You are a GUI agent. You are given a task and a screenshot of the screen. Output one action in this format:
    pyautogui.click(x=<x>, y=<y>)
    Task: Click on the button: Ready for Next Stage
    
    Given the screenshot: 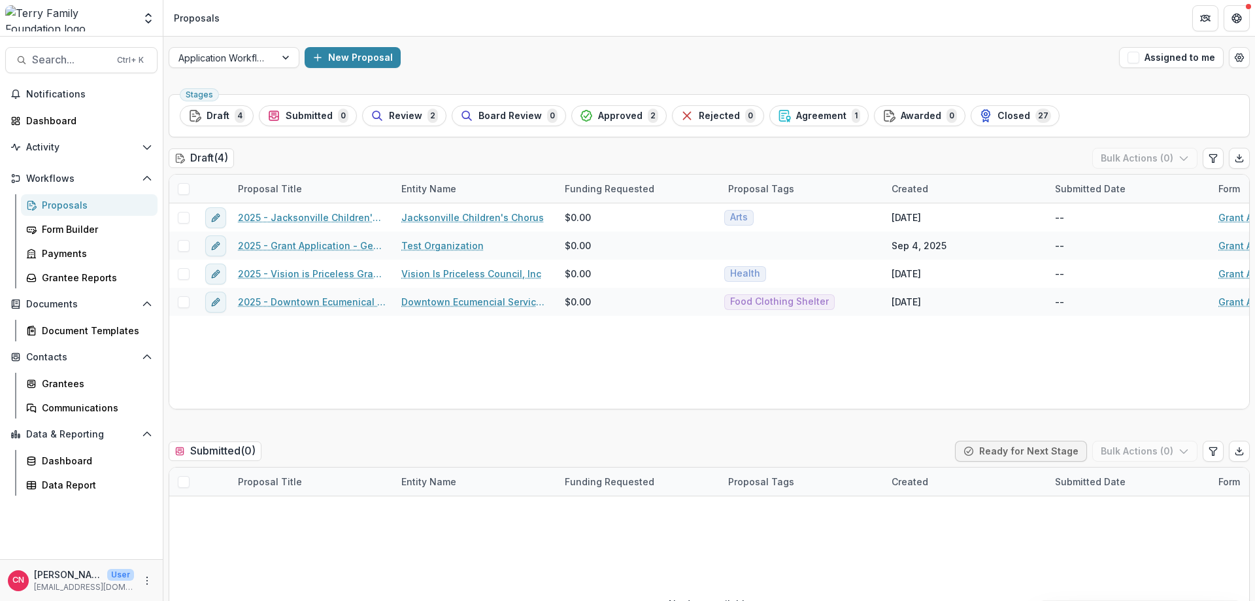 What is the action you would take?
    pyautogui.click(x=1021, y=451)
    